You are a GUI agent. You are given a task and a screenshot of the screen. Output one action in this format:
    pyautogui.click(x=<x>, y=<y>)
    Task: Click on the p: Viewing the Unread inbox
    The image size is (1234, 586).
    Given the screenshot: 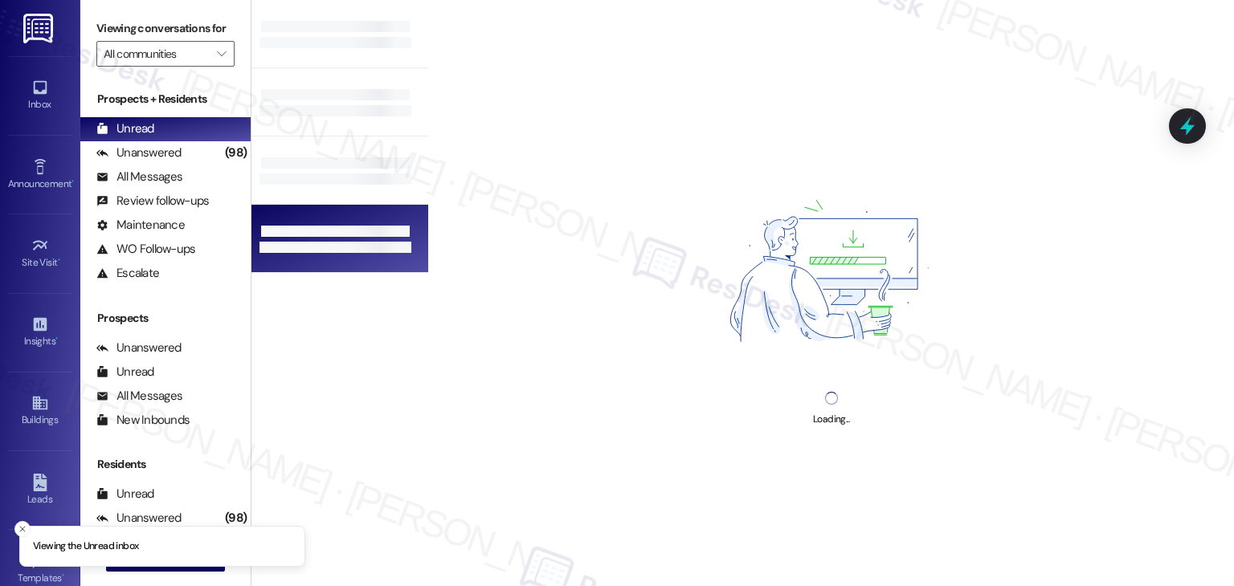 What is the action you would take?
    pyautogui.click(x=85, y=547)
    